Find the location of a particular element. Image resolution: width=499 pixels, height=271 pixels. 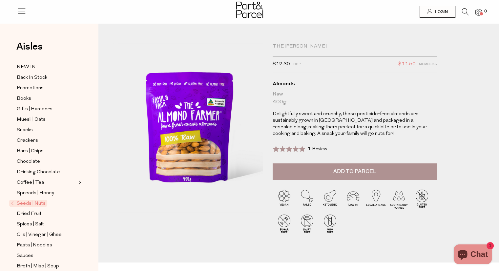

a: Back In Stock is located at coordinates (47, 77).